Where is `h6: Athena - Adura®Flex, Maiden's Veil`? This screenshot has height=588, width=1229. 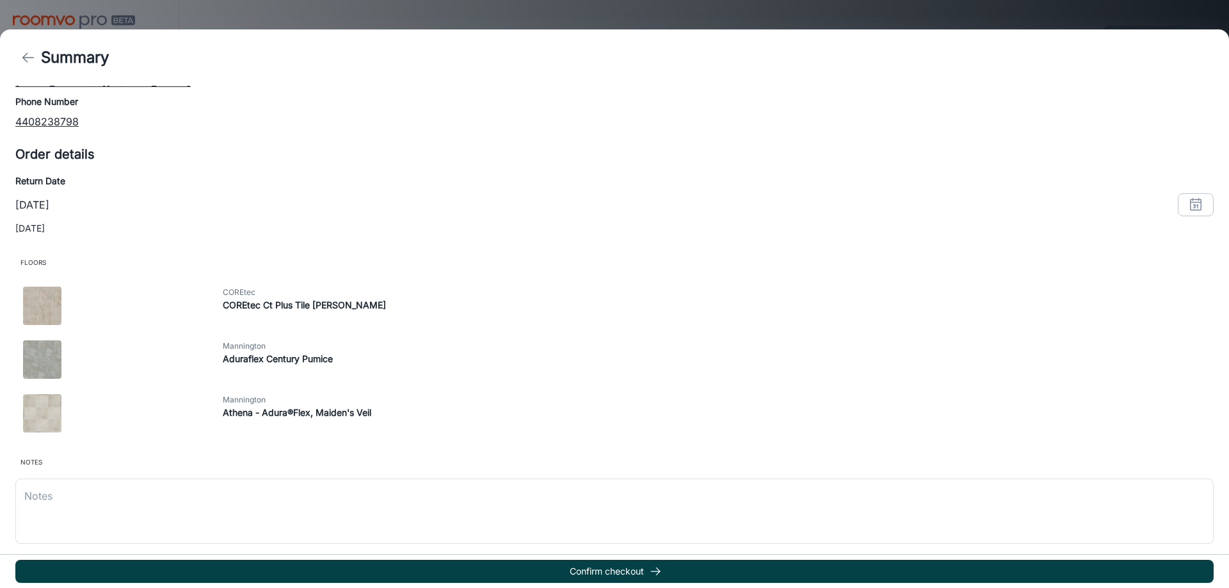 h6: Athena - Adura®Flex, Maiden's Veil is located at coordinates (720, 413).